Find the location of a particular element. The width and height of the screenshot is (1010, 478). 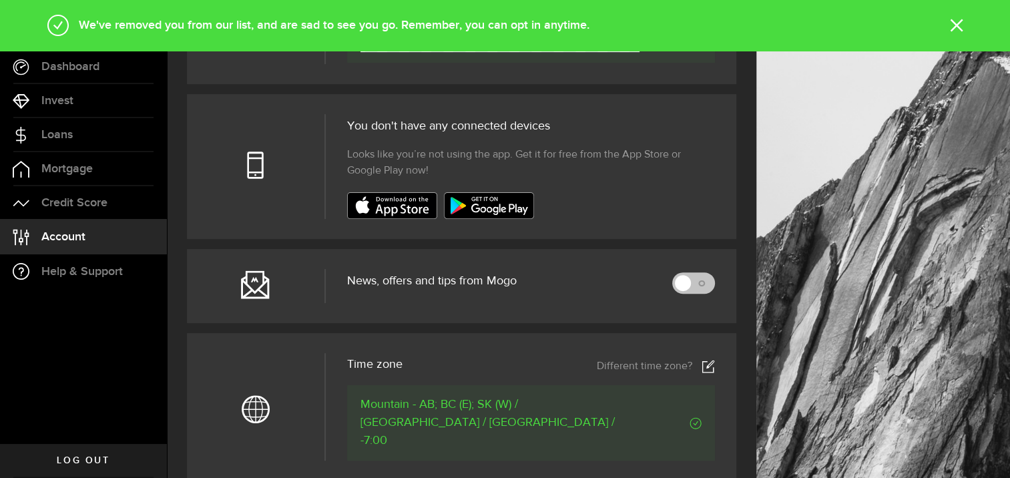

span: Verified is located at coordinates (667, 423).